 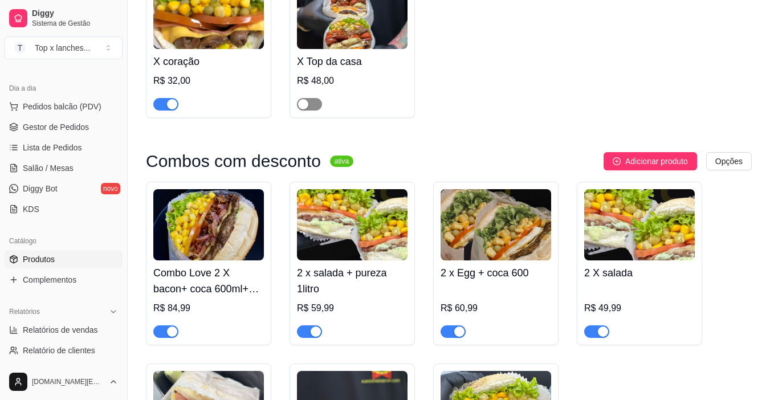 What do you see at coordinates (352, 308) in the screenshot?
I see `div: R$ 59,99` at bounding box center [352, 308].